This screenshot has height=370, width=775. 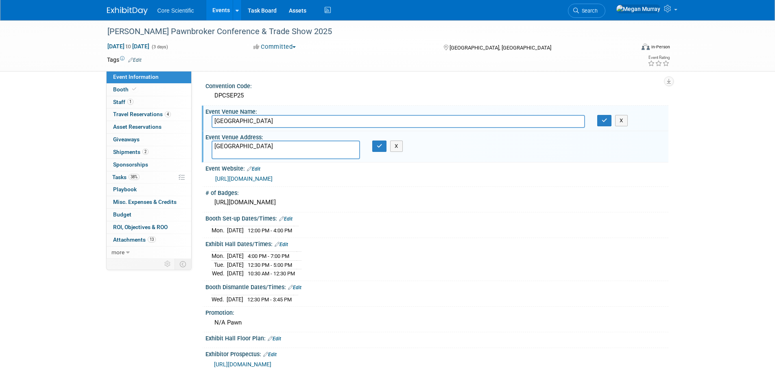 What do you see at coordinates (437, 244) in the screenshot?
I see `div: Exhibit Hall Dates/Times:` at bounding box center [437, 244].